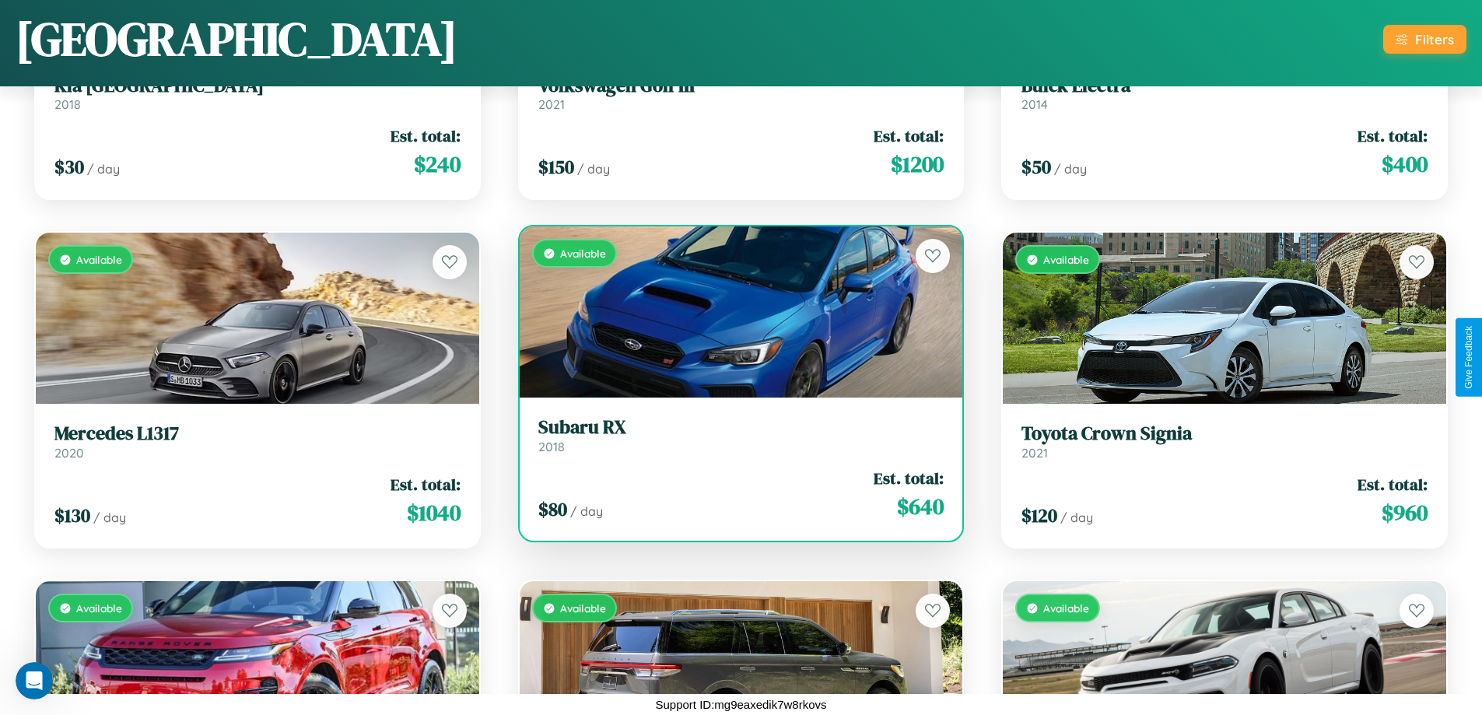  I want to click on h3: Mercedes L1317, so click(258, 433).